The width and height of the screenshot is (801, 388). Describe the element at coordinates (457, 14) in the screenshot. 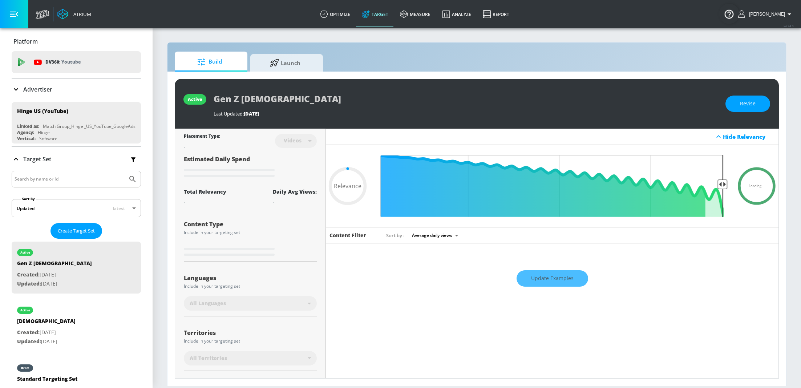

I see `a: Analyze` at that location.